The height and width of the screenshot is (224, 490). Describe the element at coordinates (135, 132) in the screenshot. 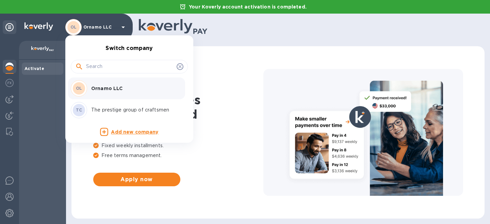

I see `p: Add new company` at that location.